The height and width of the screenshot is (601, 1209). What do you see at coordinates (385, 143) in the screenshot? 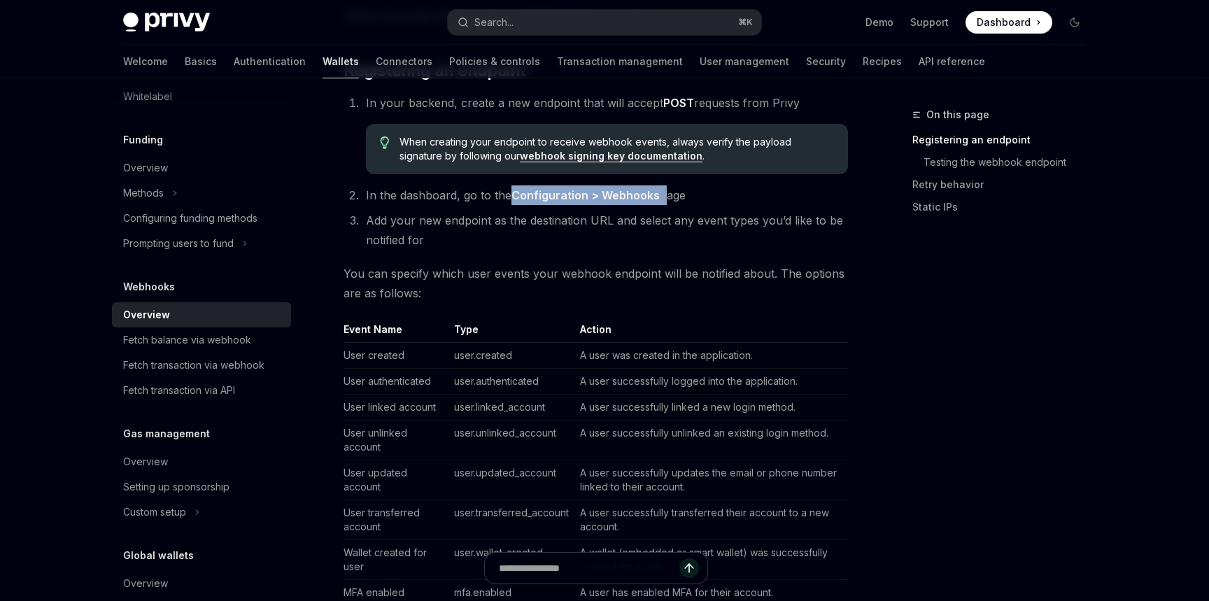
I see `svg: Tip` at bounding box center [385, 143].